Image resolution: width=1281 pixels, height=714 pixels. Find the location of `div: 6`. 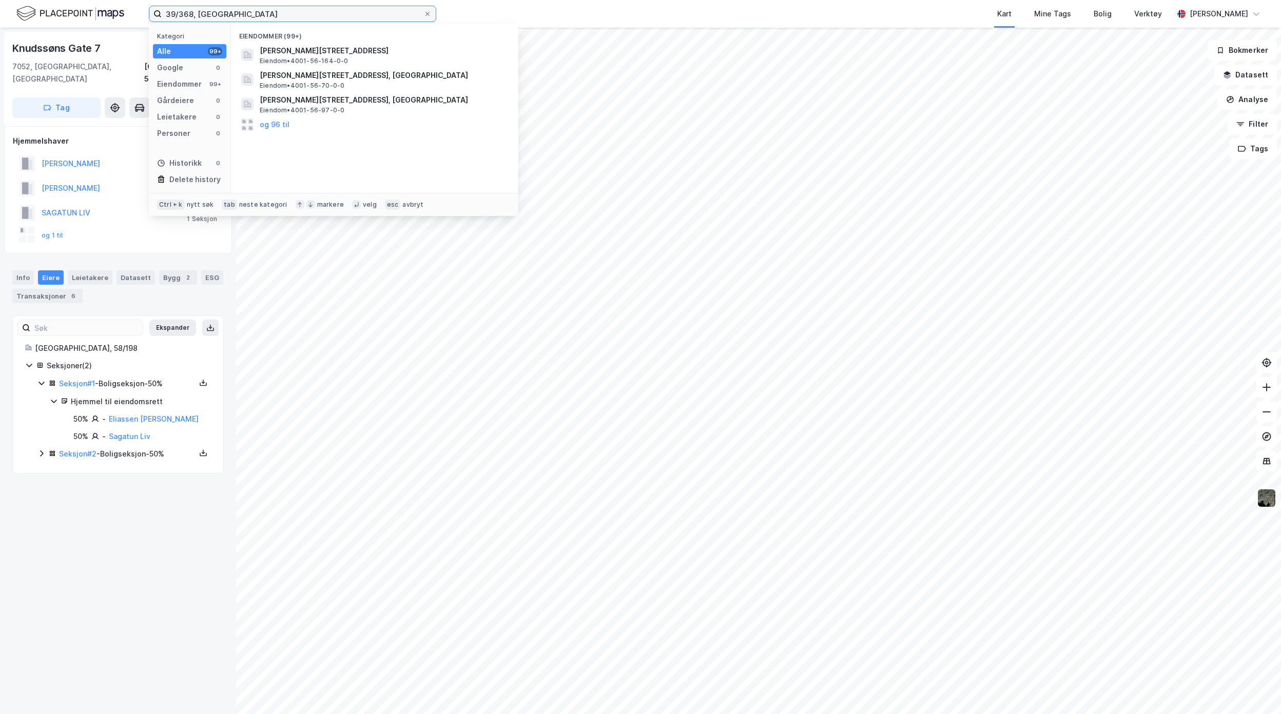

div: 6 is located at coordinates (73, 296).